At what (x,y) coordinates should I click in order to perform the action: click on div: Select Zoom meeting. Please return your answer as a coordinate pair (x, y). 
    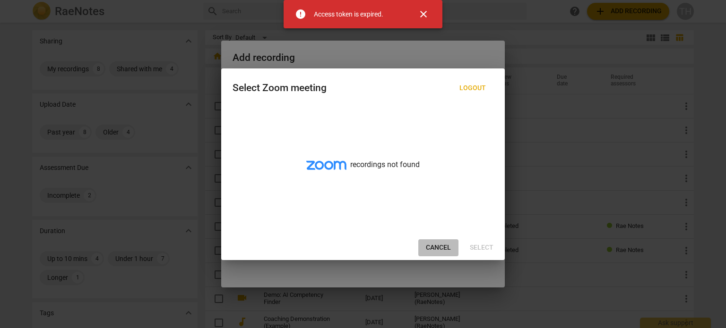
    Looking at the image, I should click on (279, 88).